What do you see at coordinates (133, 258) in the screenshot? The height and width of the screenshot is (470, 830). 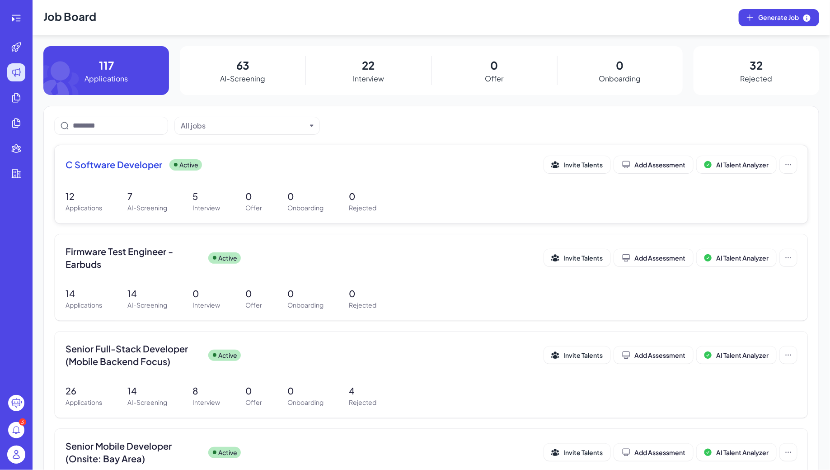 I see `span: Firmware Test Engineer - Earbuds` at bounding box center [133, 258].